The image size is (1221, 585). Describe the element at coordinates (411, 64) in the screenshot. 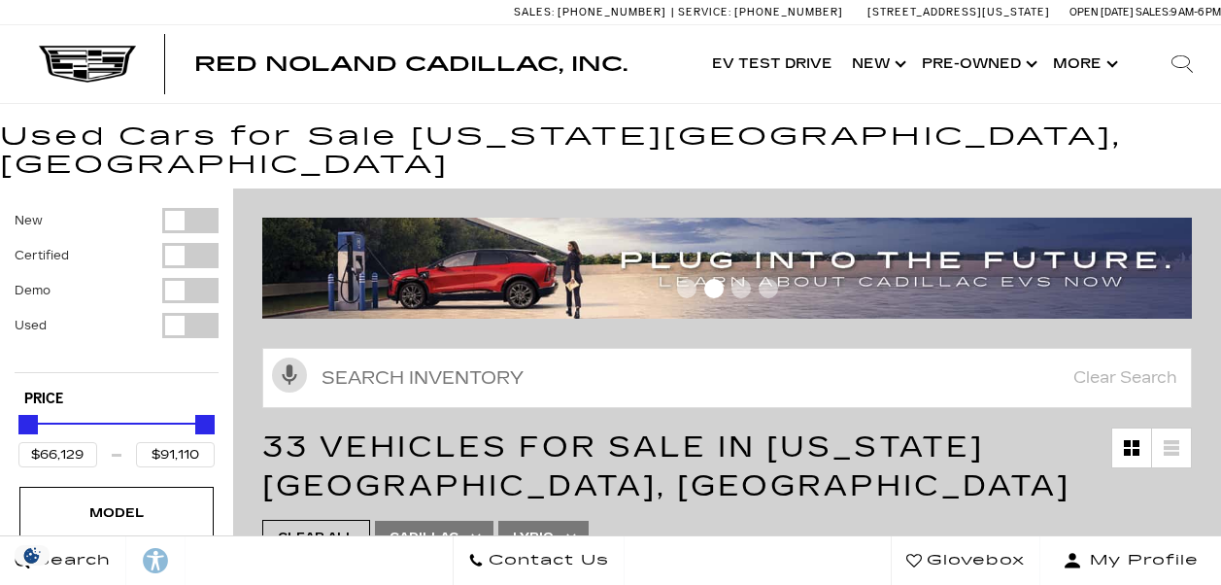

I see `span: Red Noland Cadillac, Inc.` at that location.